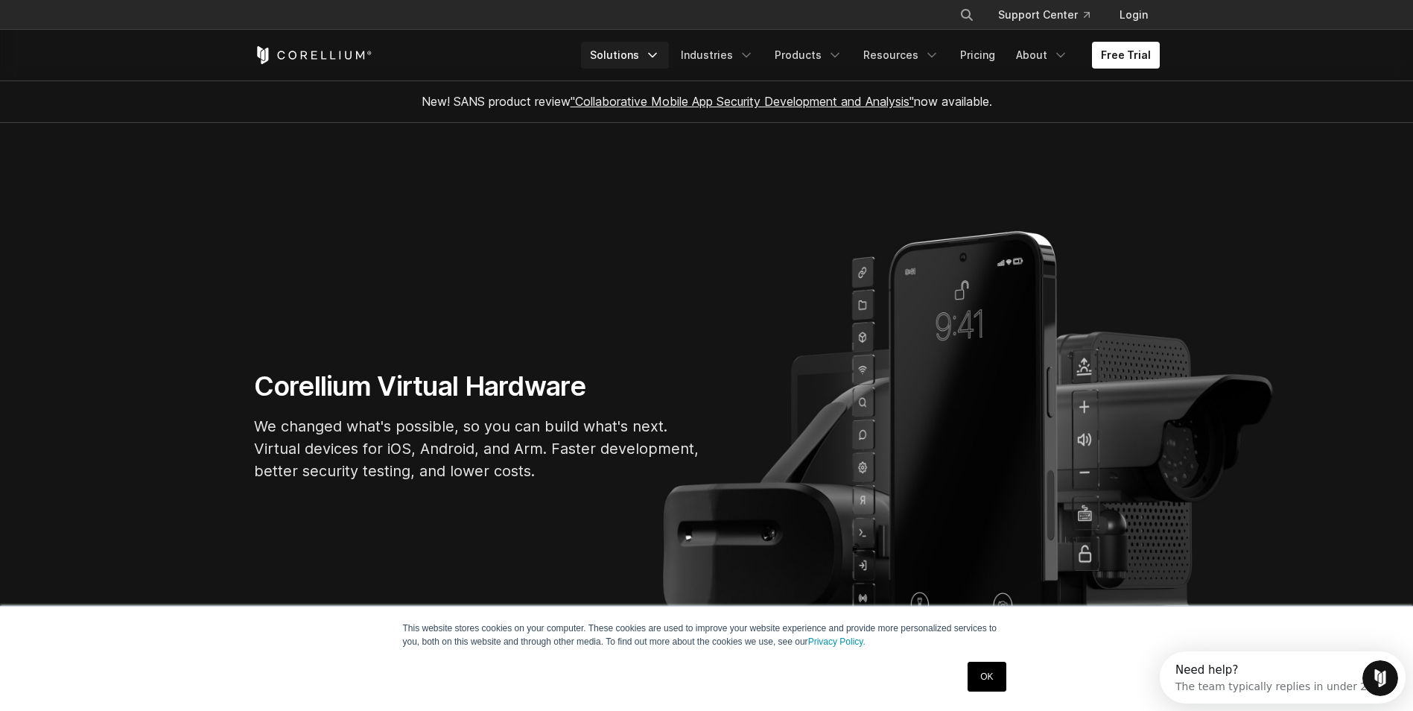 This screenshot has width=1413, height=711. I want to click on a: OK, so click(986, 676).